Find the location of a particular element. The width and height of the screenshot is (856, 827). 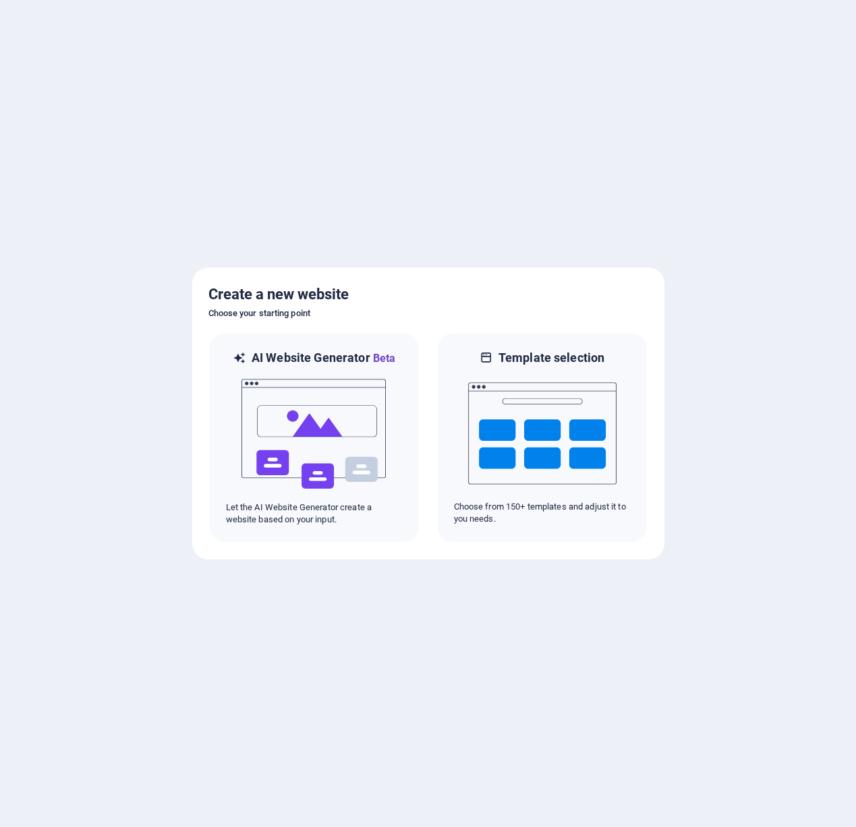

h5: Create a new website is located at coordinates (428, 295).